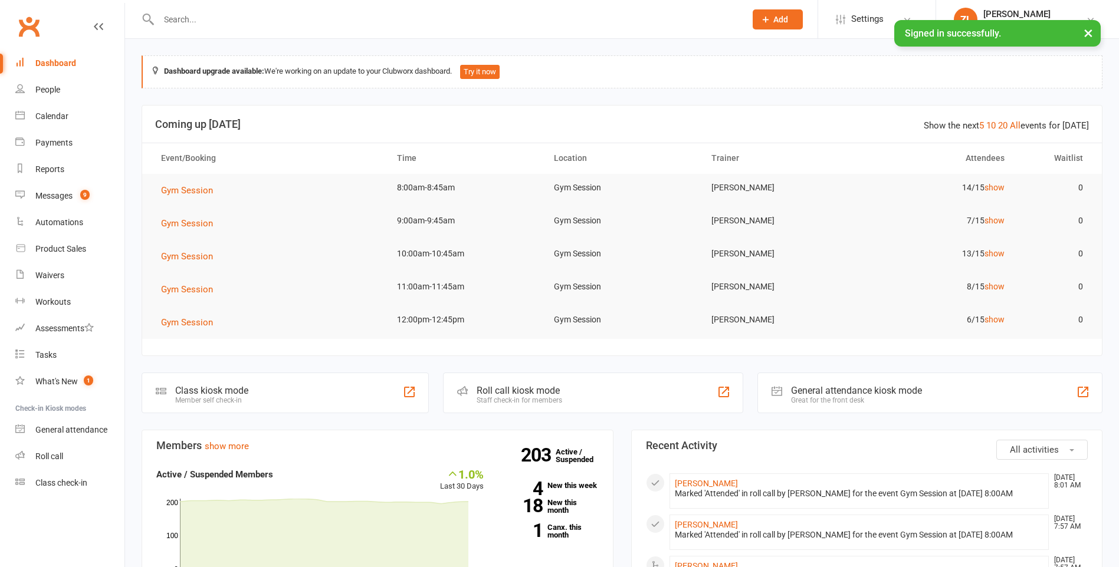 The height and width of the screenshot is (567, 1119). What do you see at coordinates (465, 287) in the screenshot?
I see `td: 11:00am-11:45am` at bounding box center [465, 287].